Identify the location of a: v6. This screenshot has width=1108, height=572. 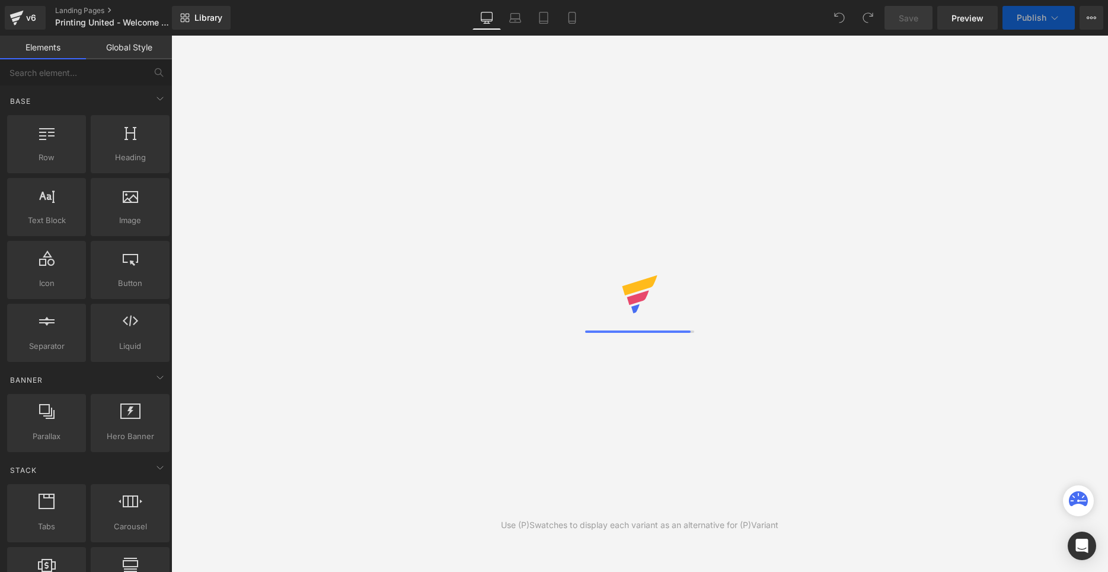
(25, 18).